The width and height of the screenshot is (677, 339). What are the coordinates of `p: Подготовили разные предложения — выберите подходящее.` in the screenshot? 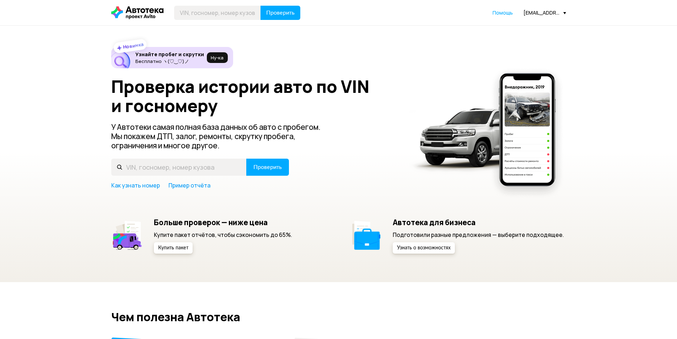 It's located at (479, 235).